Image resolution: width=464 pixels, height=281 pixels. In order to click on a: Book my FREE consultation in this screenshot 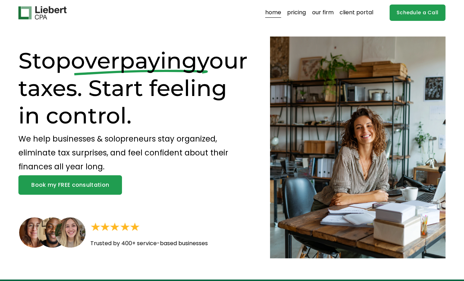, I will do `click(70, 185)`.